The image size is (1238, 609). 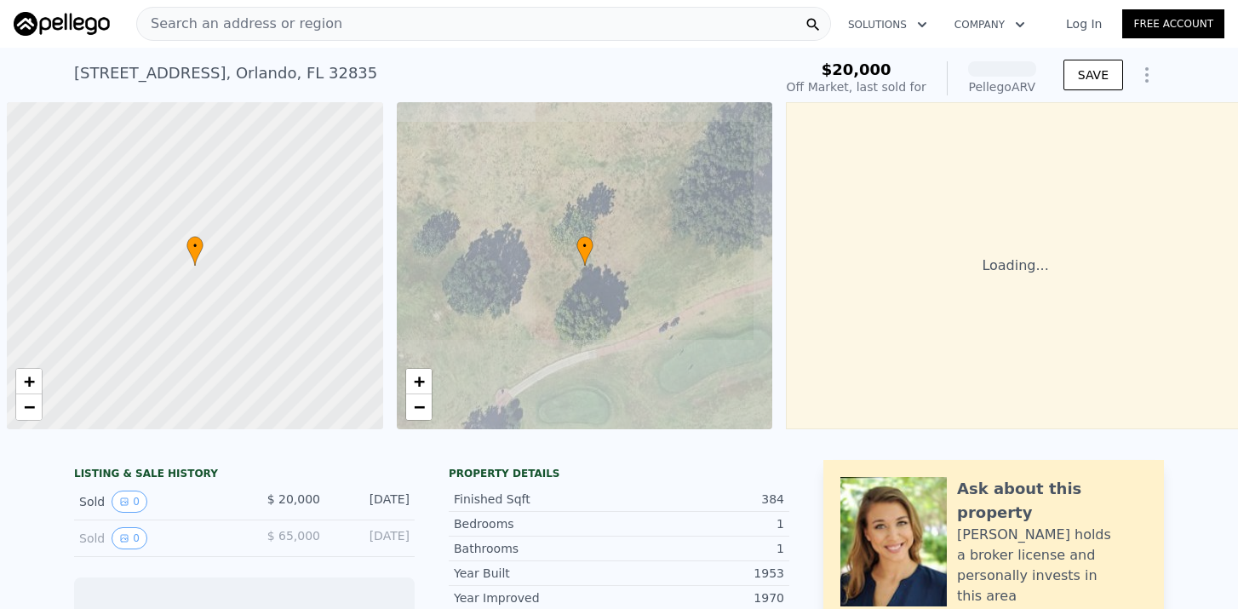 What do you see at coordinates (536, 548) in the screenshot?
I see `div: Bathrooms` at bounding box center [536, 548].